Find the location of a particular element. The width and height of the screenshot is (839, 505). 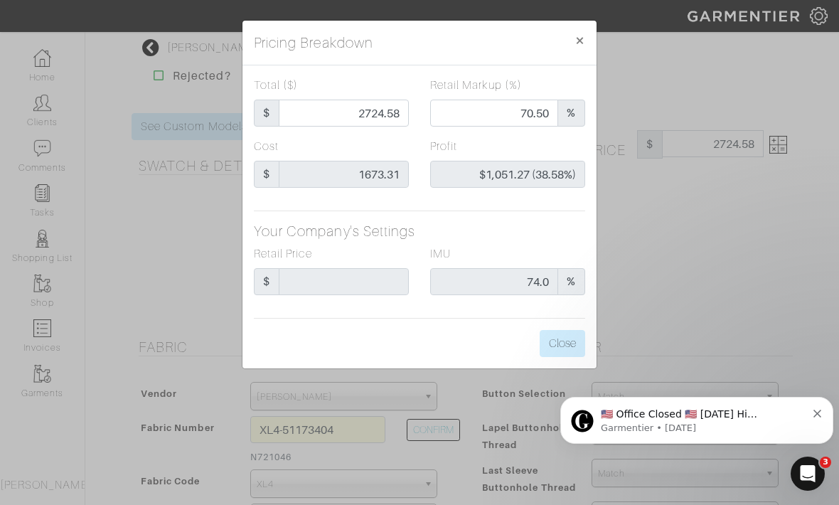

label: Cost is located at coordinates (266, 146).